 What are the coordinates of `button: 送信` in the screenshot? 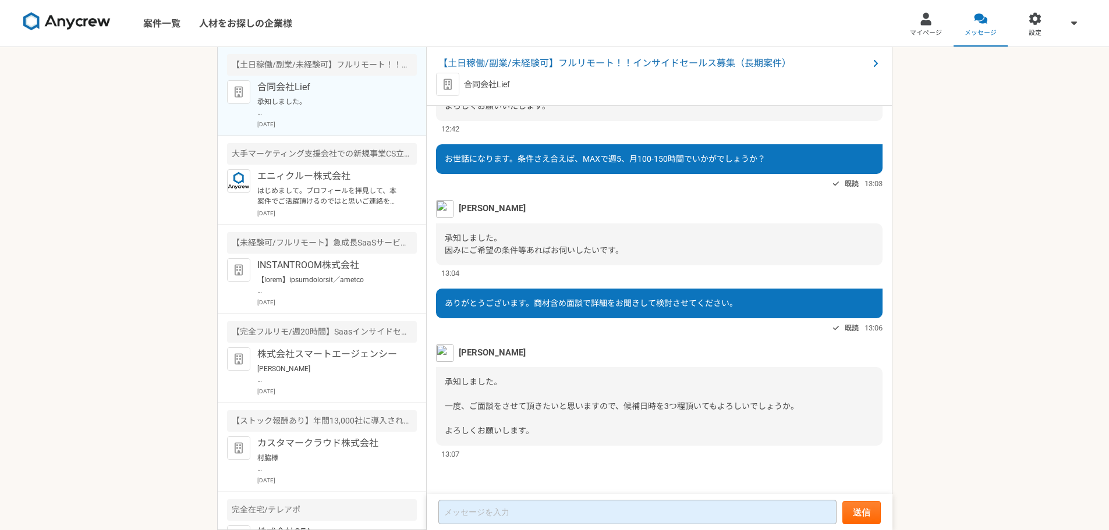 It's located at (862, 513).